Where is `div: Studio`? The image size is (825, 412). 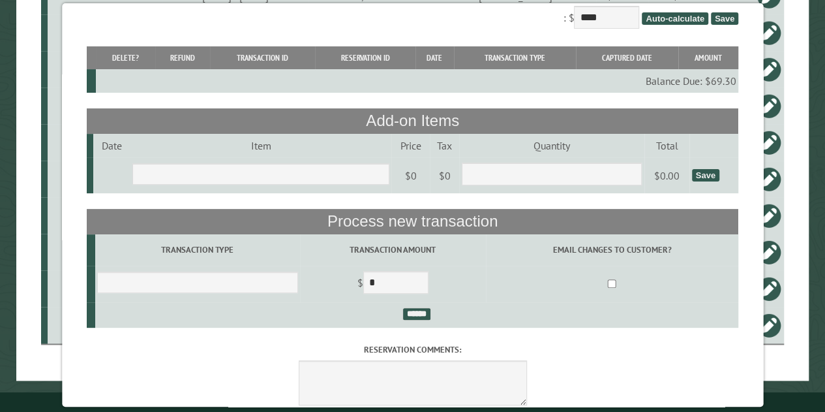 div: Studio is located at coordinates (106, 288).